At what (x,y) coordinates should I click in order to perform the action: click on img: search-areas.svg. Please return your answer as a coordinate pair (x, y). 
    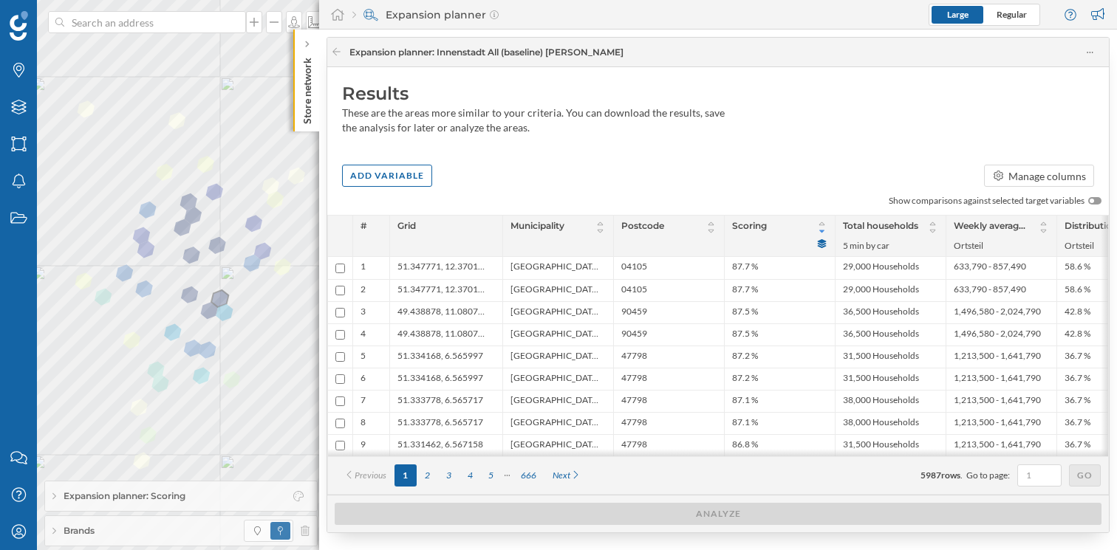
    Looking at the image, I should click on (371, 15).